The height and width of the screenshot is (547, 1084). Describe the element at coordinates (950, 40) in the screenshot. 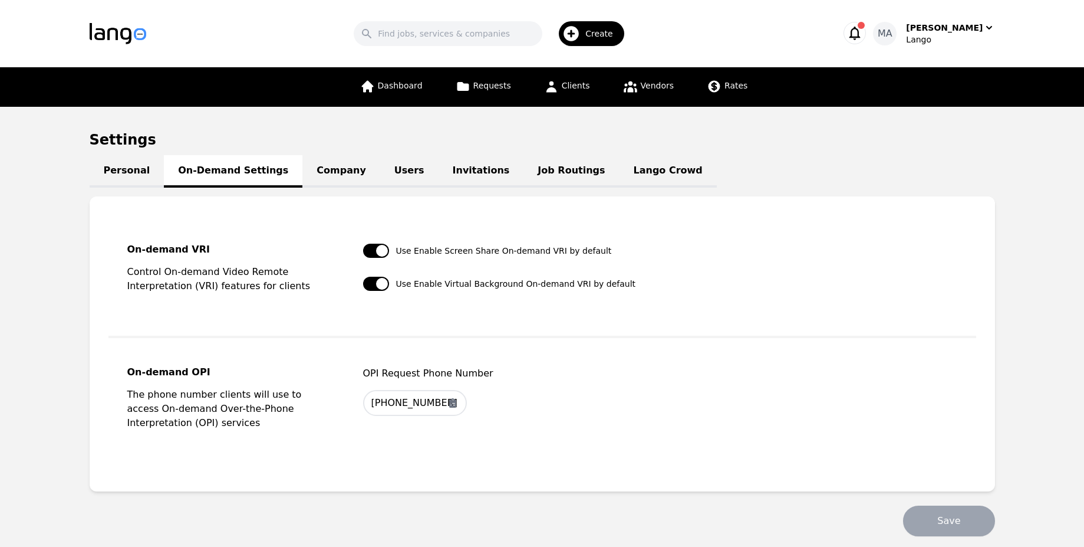

I see `div: Lango` at that location.